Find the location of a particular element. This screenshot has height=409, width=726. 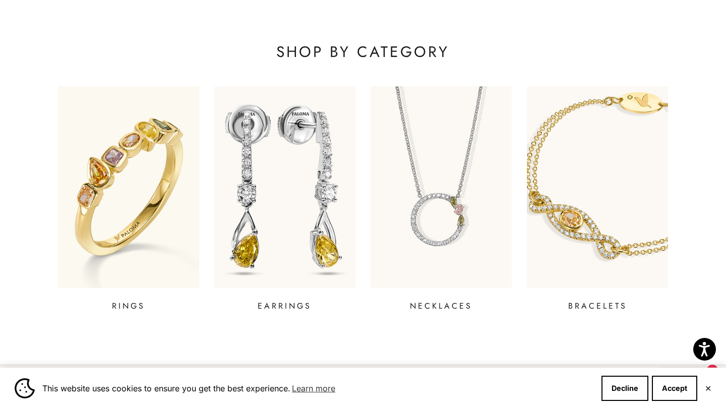

p: EARRINGS is located at coordinates (284, 306).